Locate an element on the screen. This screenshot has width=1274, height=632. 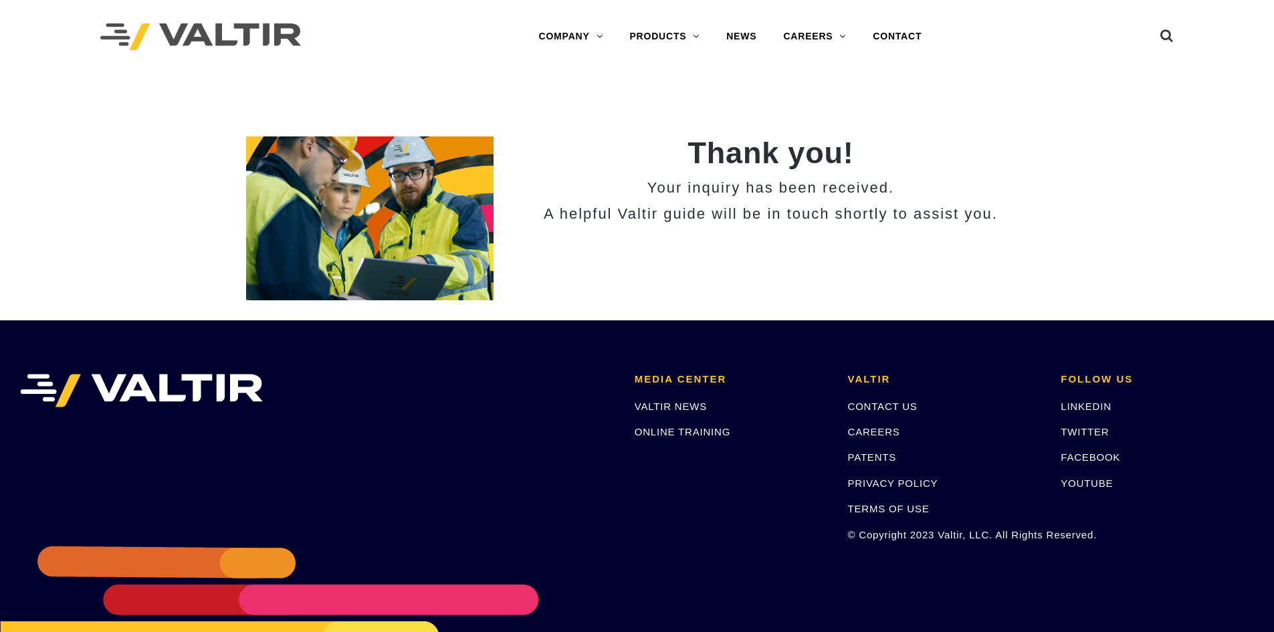
a: VALTIR NEWS is located at coordinates (671, 406).